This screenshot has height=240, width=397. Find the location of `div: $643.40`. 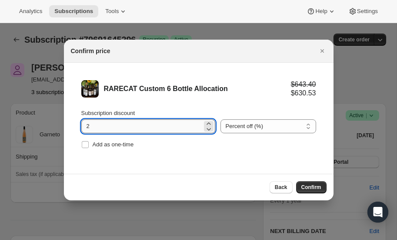

div: $643.40 is located at coordinates (304, 84).